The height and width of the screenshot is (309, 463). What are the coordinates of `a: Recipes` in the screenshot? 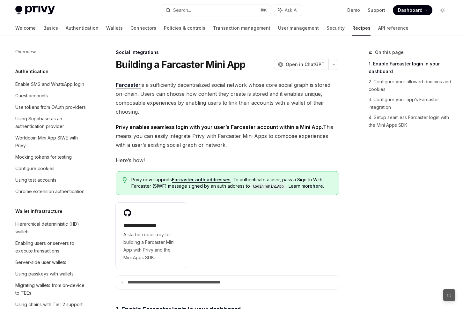 It's located at (361, 28).